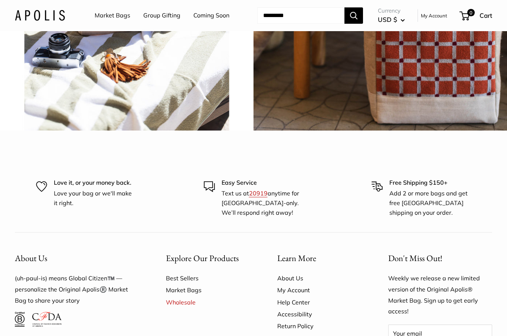  What do you see at coordinates (20, 320) in the screenshot?
I see `img: Certified B Corporation` at bounding box center [20, 320].